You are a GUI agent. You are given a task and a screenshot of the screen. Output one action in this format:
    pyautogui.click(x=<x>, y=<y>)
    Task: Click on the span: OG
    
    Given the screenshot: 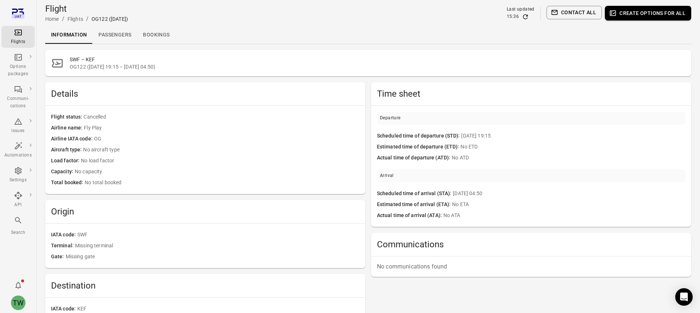 What is the action you would take?
    pyautogui.click(x=227, y=139)
    